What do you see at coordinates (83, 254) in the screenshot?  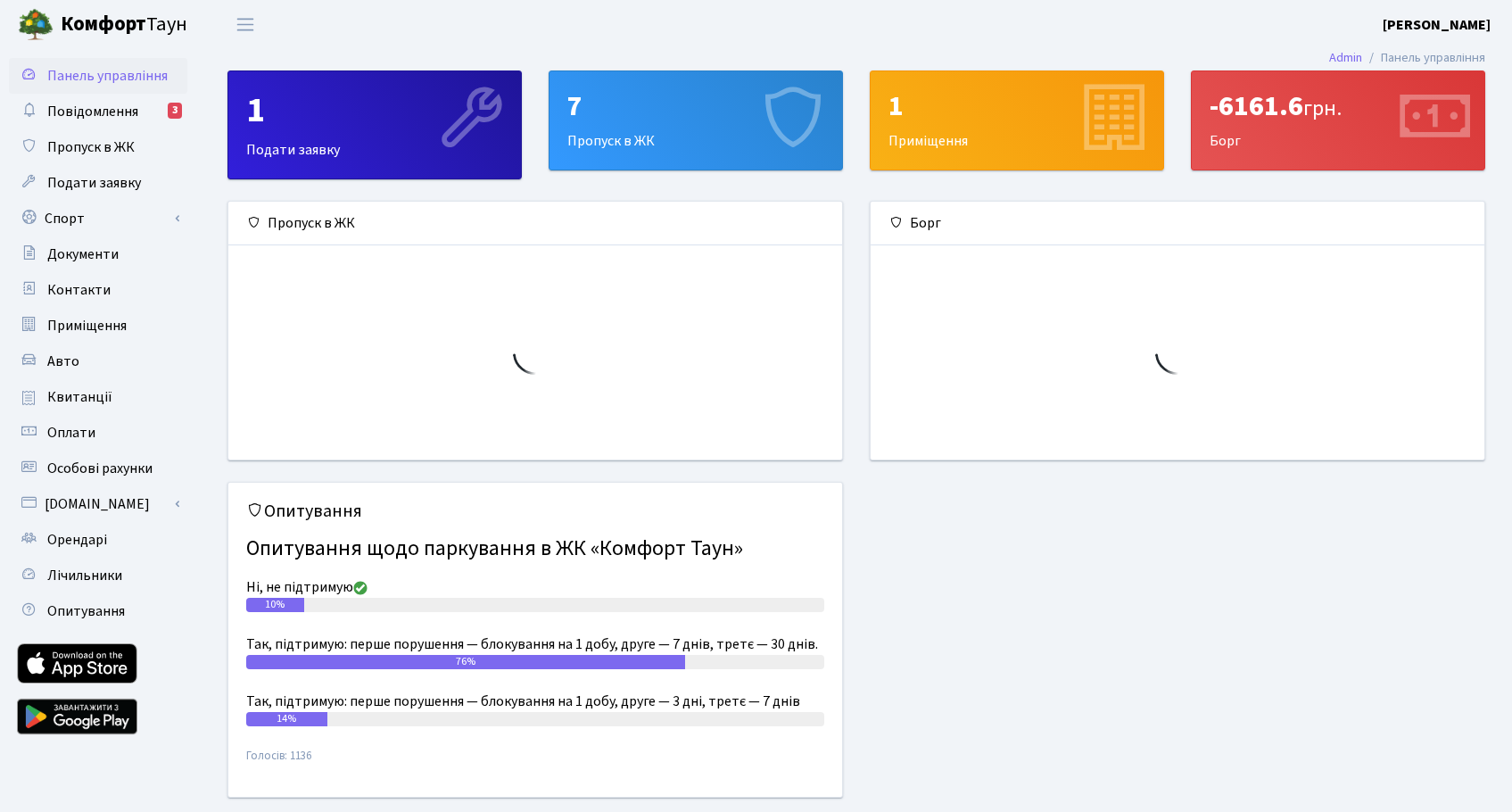 I see `span: Документи` at bounding box center [83, 254].